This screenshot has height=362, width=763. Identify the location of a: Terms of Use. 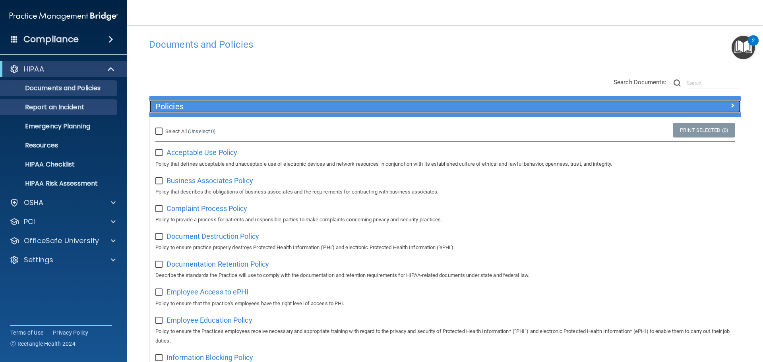
(27, 333).